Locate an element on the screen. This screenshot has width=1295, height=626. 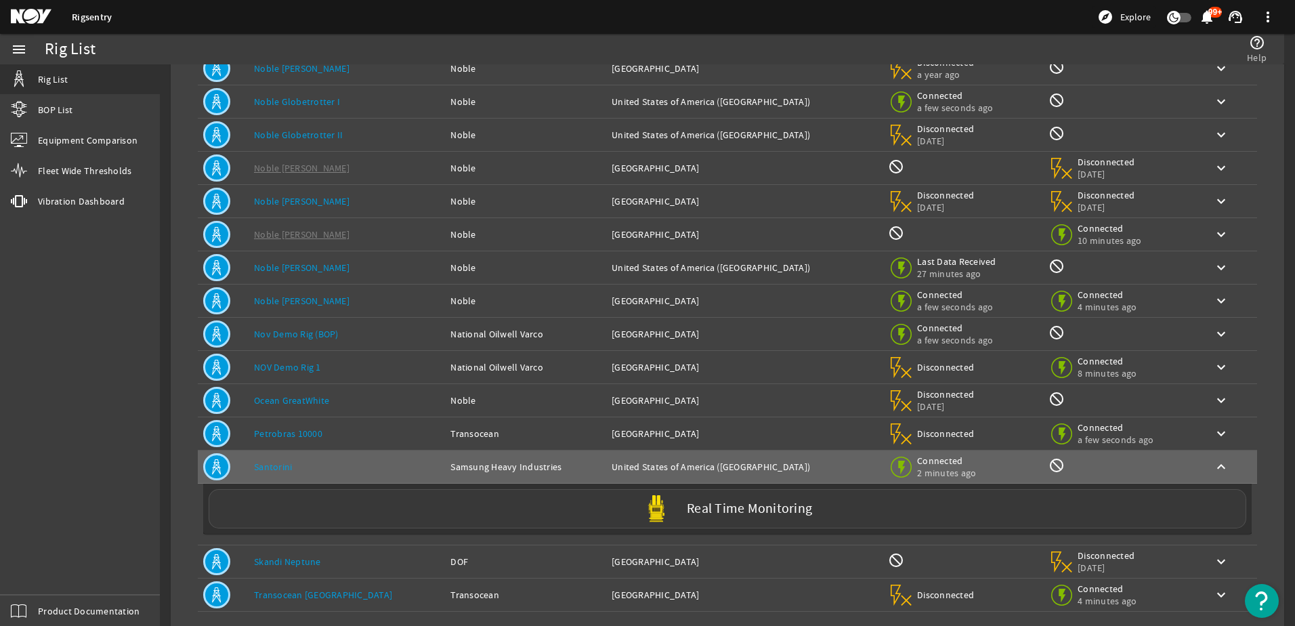
mat-icon: keyboard_arrow_up is located at coordinates (1221, 467).